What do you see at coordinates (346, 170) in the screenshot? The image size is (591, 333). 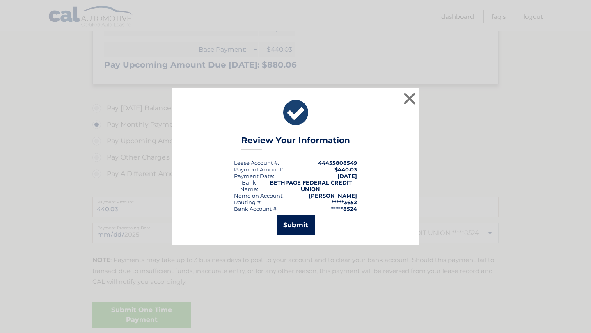 I see `span: $440.03` at bounding box center [346, 170].